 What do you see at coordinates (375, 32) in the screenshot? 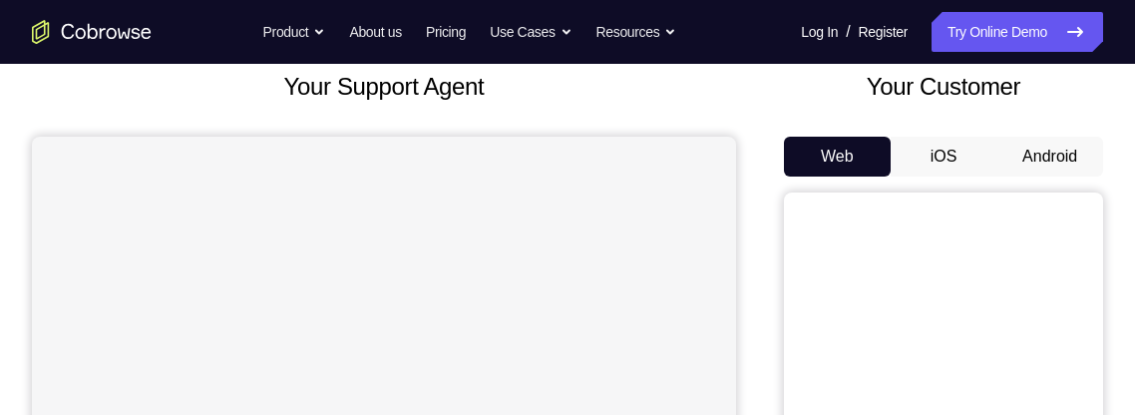
I see `a: About us` at bounding box center [375, 32].